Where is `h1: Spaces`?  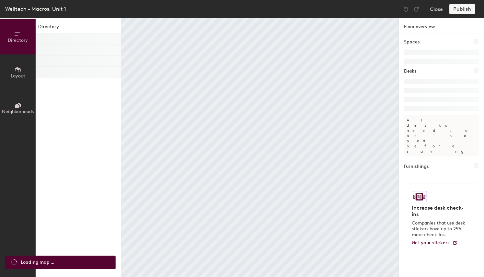
h1: Spaces is located at coordinates (412, 42).